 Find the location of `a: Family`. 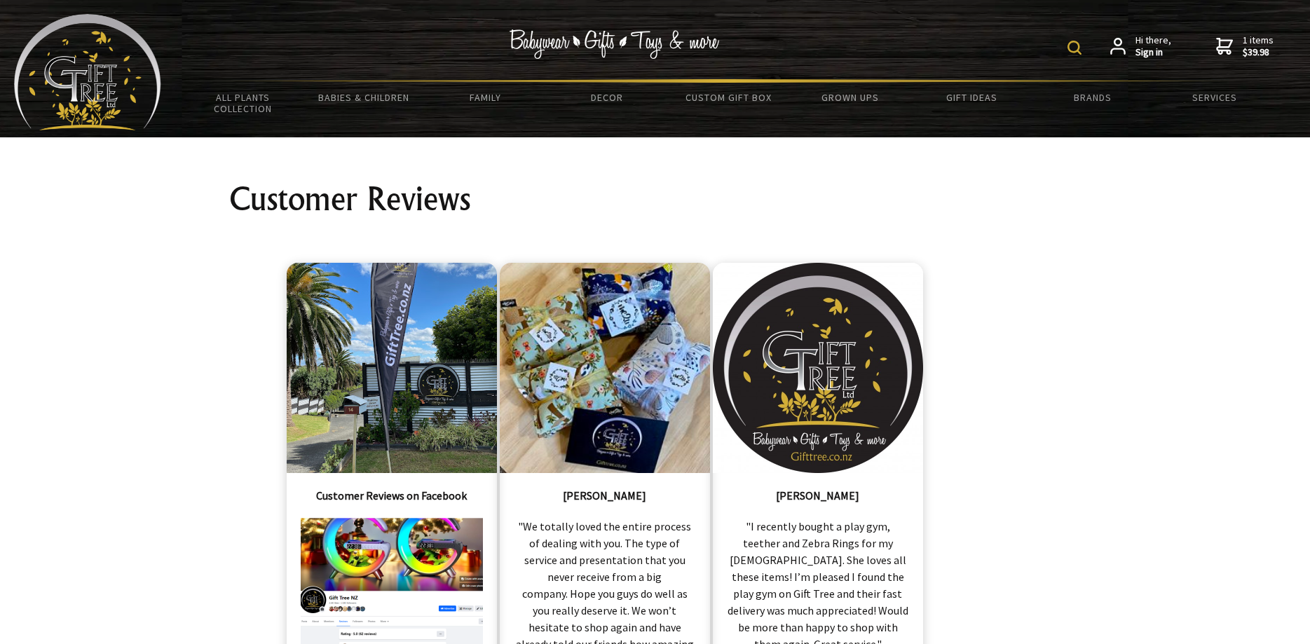

a: Family is located at coordinates (485, 97).